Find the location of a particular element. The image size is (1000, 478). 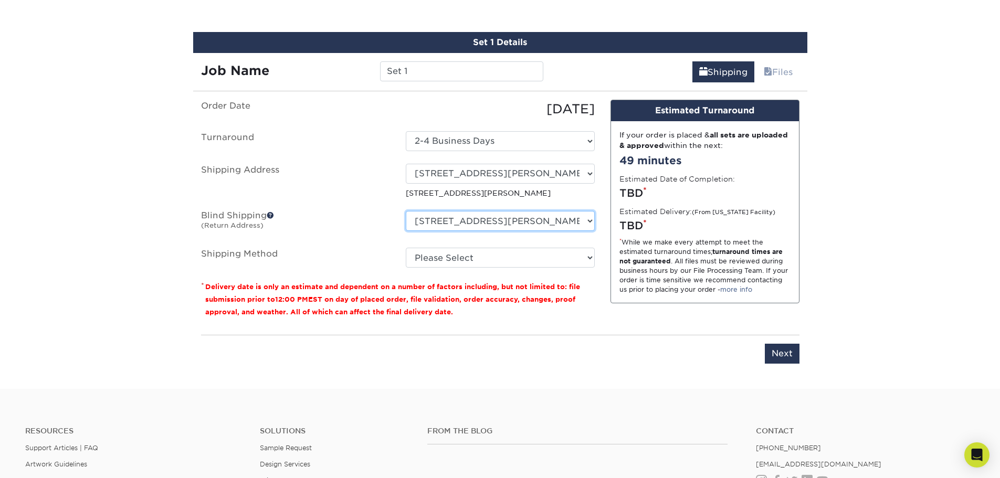

input: Enter a job name is located at coordinates (461, 71).